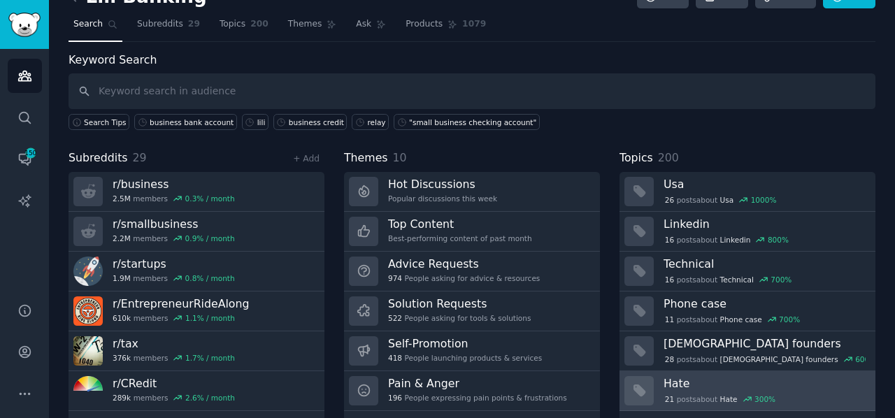 The width and height of the screenshot is (895, 418). What do you see at coordinates (122, 278) in the screenshot?
I see `span: 1.9M` at bounding box center [122, 278].